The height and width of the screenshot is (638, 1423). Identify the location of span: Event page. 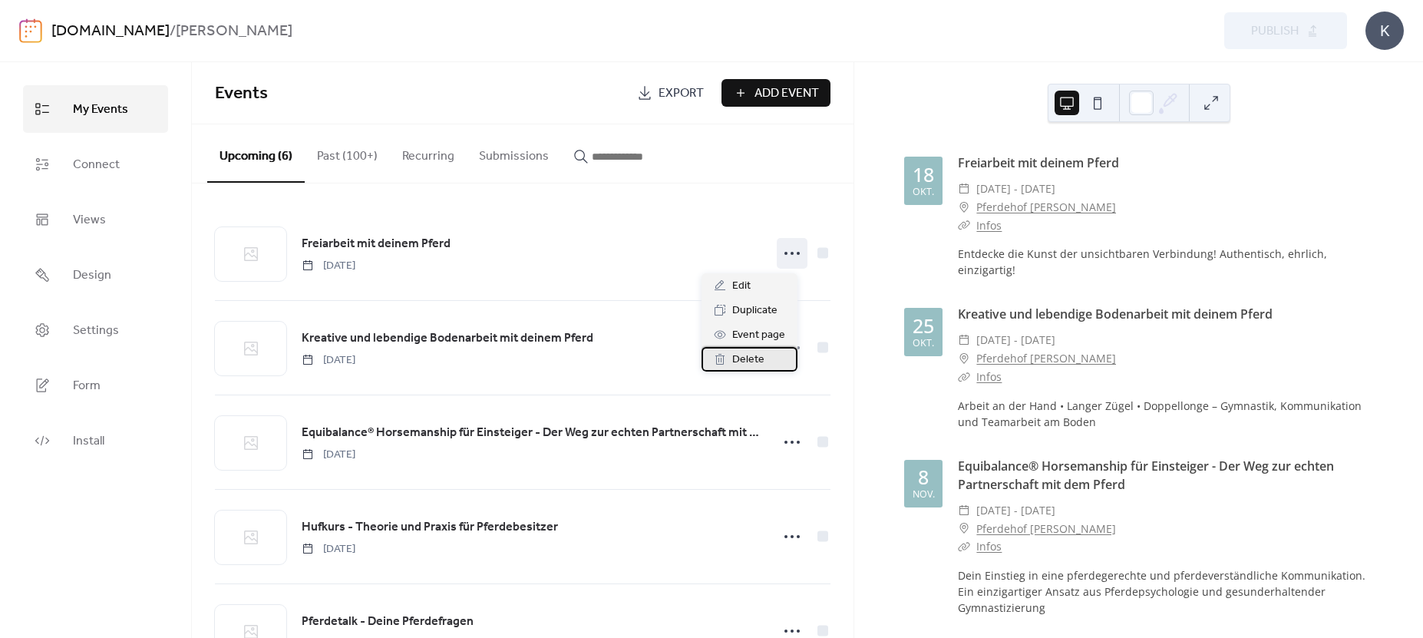
(758, 335).